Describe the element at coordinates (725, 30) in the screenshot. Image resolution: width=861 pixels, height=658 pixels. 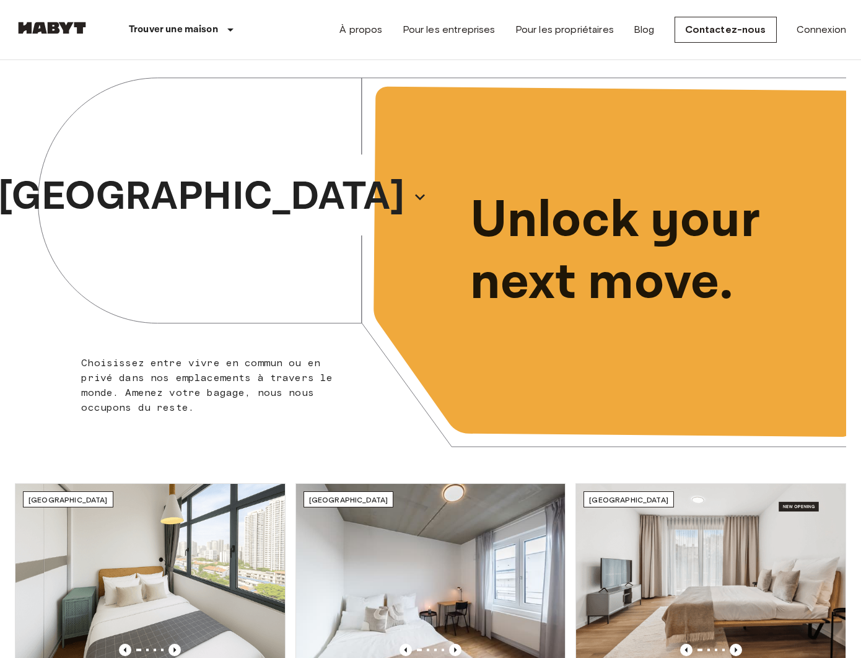
I see `a: Contactez-nous` at that location.